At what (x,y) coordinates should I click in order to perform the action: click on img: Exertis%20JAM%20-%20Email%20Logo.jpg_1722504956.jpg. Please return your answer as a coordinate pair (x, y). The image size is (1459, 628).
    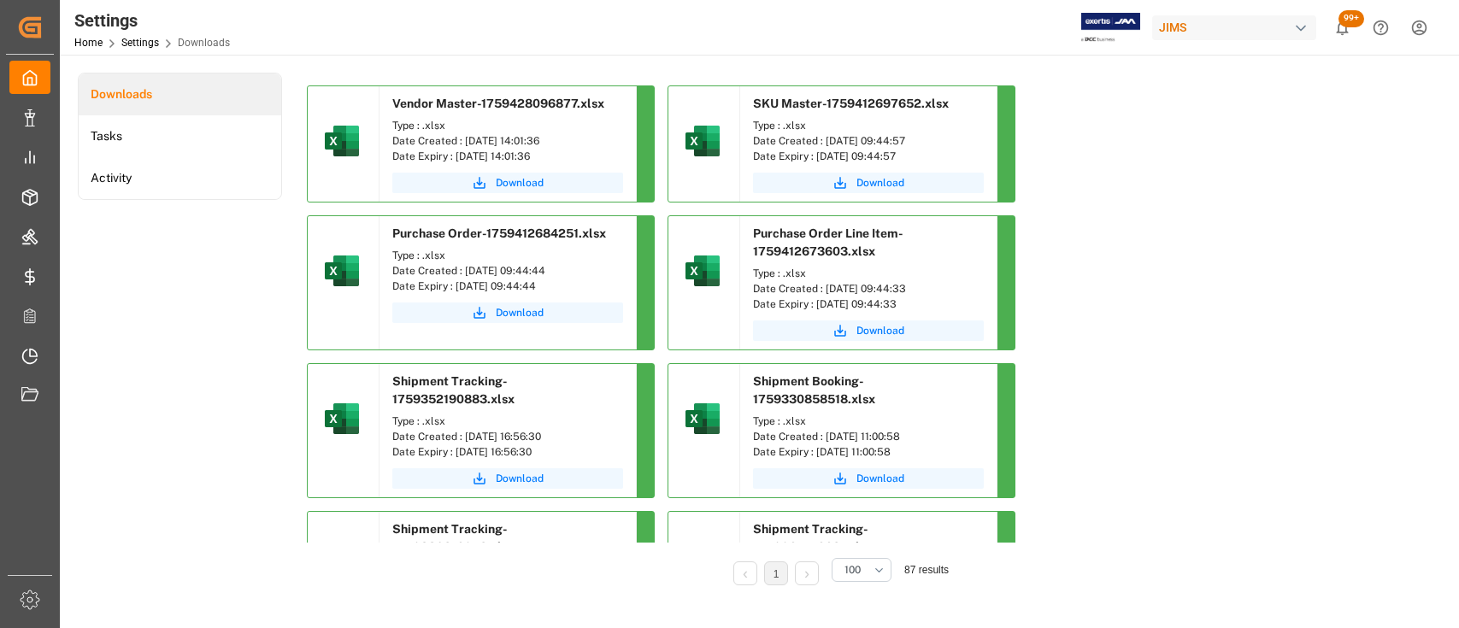
    Looking at the image, I should click on (1111, 27).